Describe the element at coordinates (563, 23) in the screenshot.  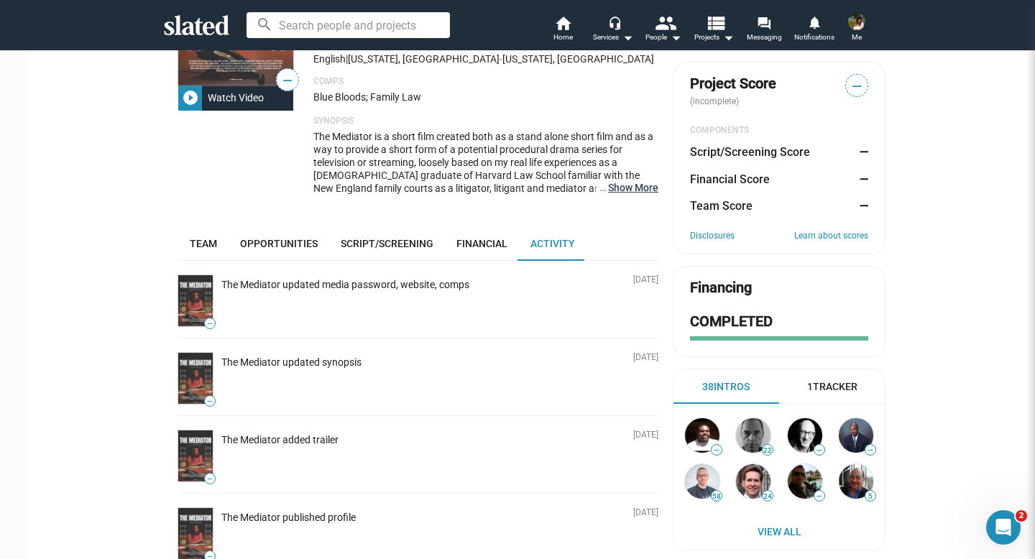
I see `mat-icon: home` at that location.